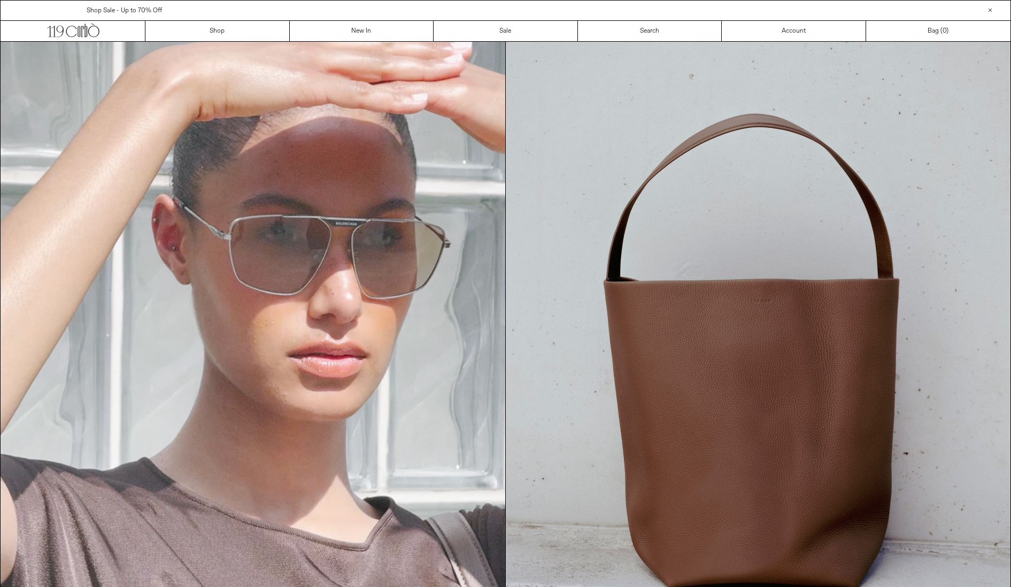 Image resolution: width=1011 pixels, height=587 pixels. Describe the element at coordinates (794, 31) in the screenshot. I see `a: Account` at that location.